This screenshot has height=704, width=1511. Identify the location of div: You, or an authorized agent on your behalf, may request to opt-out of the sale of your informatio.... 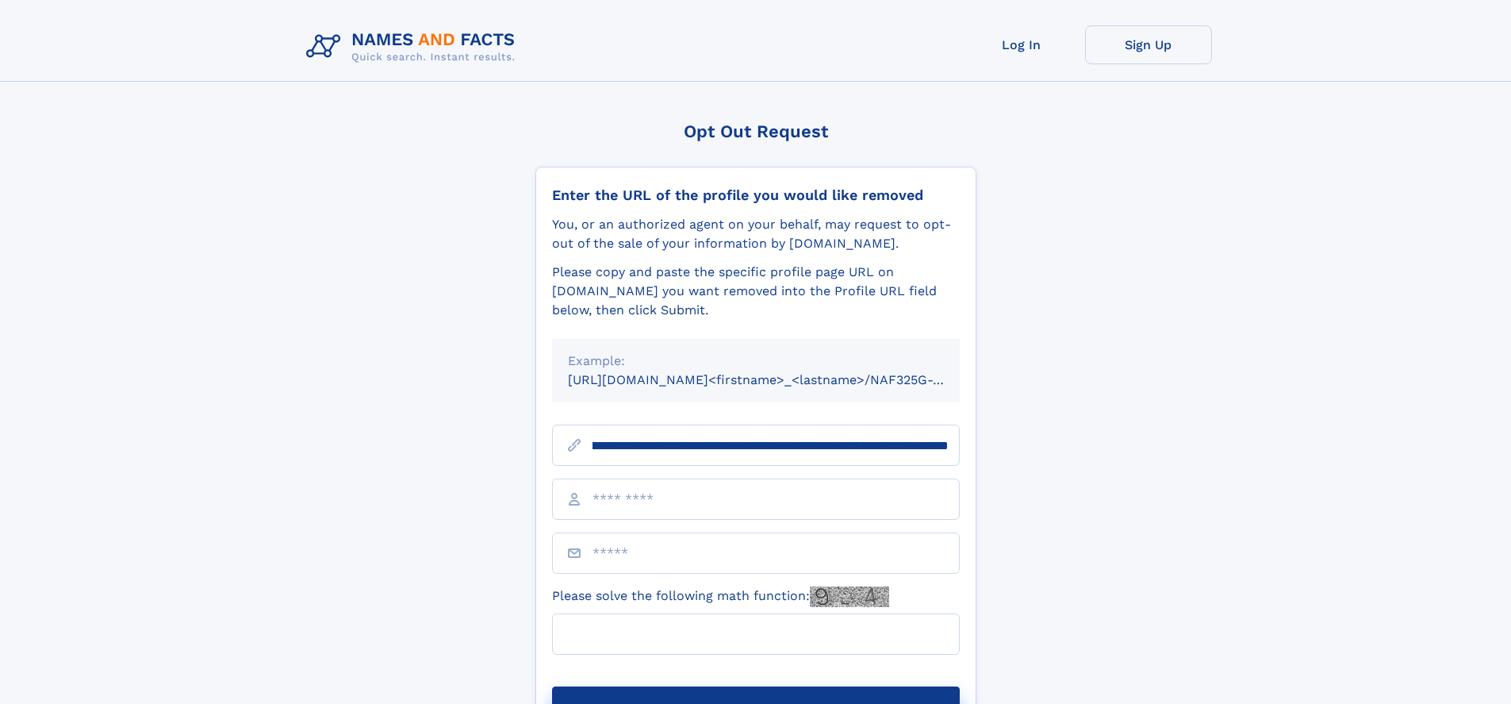
(756, 234).